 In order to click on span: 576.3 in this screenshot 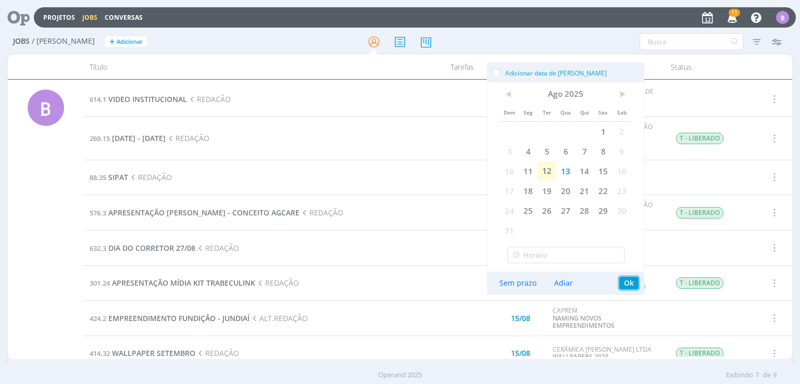, I will do `click(98, 213)`.